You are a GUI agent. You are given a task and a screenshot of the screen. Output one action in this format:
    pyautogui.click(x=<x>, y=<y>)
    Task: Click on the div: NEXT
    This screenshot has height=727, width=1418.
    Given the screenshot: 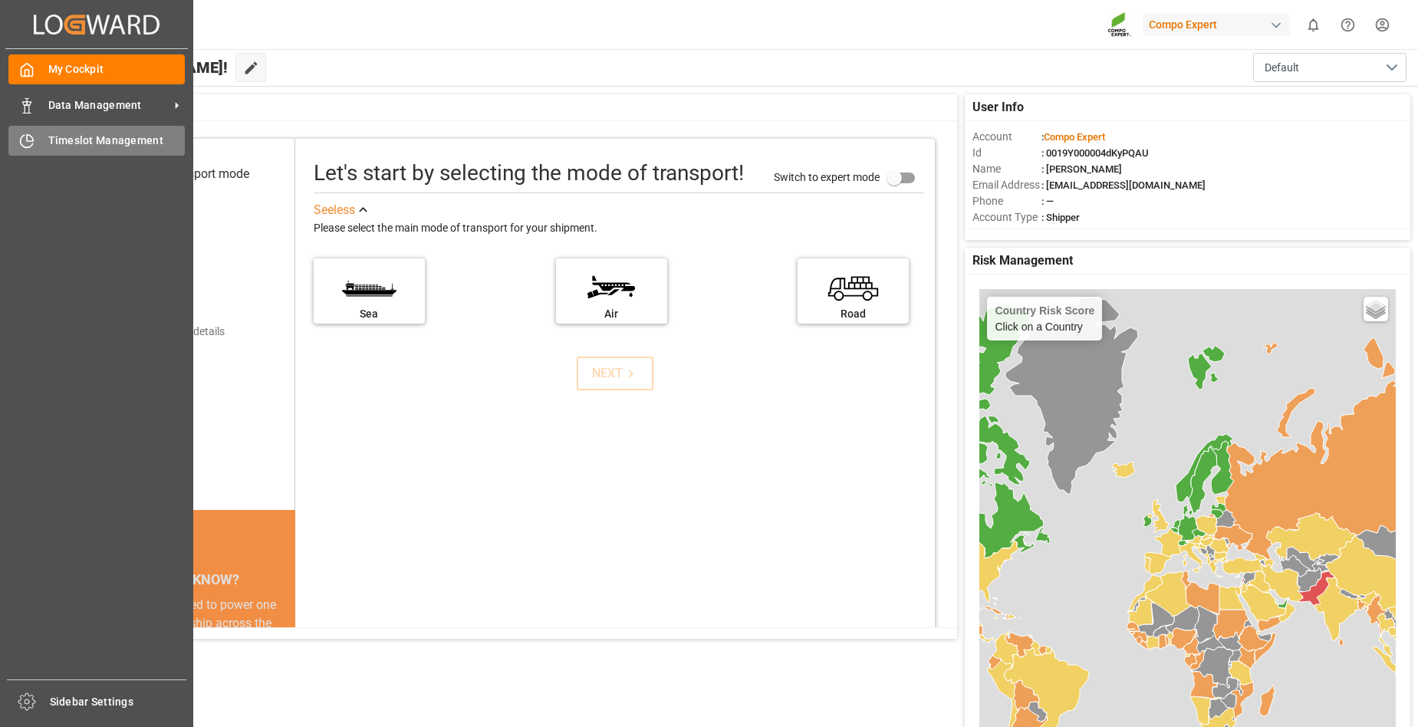 What is the action you would take?
    pyautogui.click(x=615, y=373)
    